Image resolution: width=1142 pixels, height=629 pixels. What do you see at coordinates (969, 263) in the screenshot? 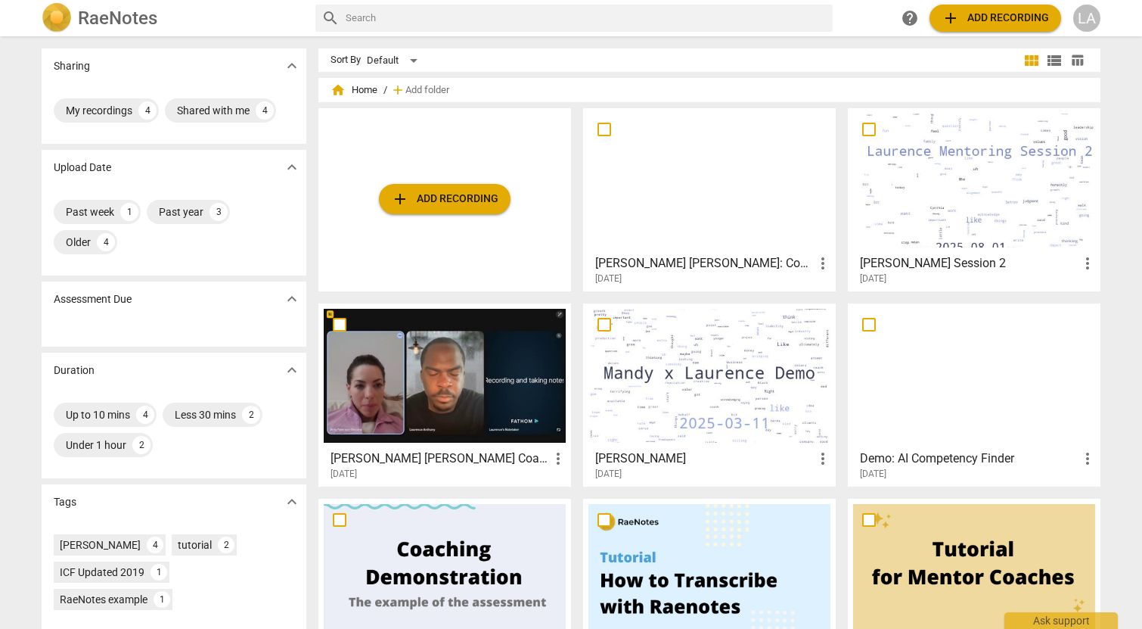
I see `h3: Laurence Mentoring Session 2` at bounding box center [969, 263].